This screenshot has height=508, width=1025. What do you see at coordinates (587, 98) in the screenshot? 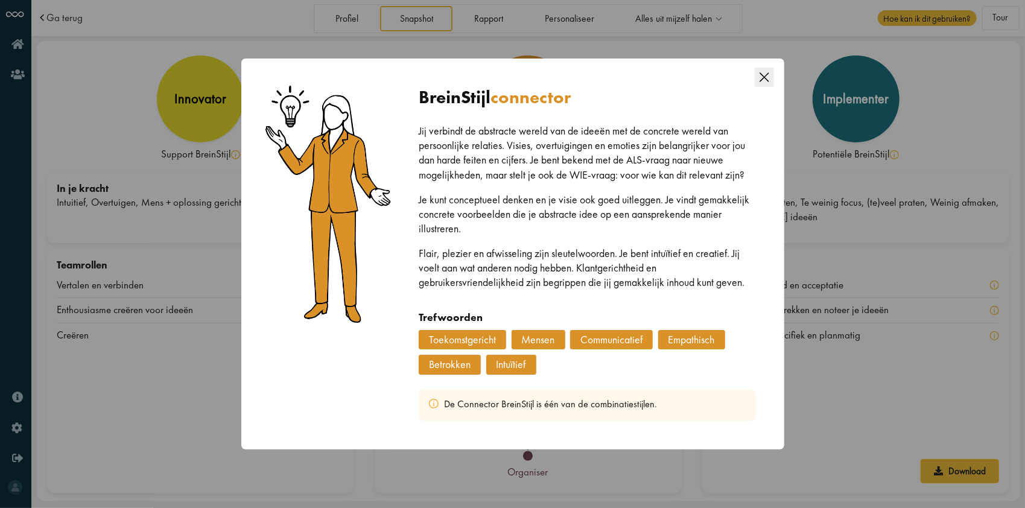
I see `div: BreinStijl` at bounding box center [587, 98].